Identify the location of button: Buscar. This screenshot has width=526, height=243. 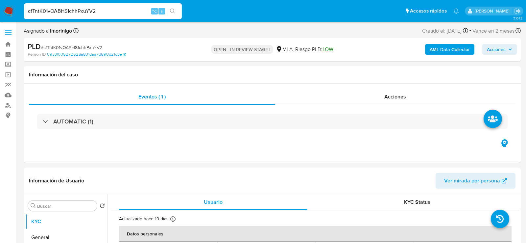
(33, 206).